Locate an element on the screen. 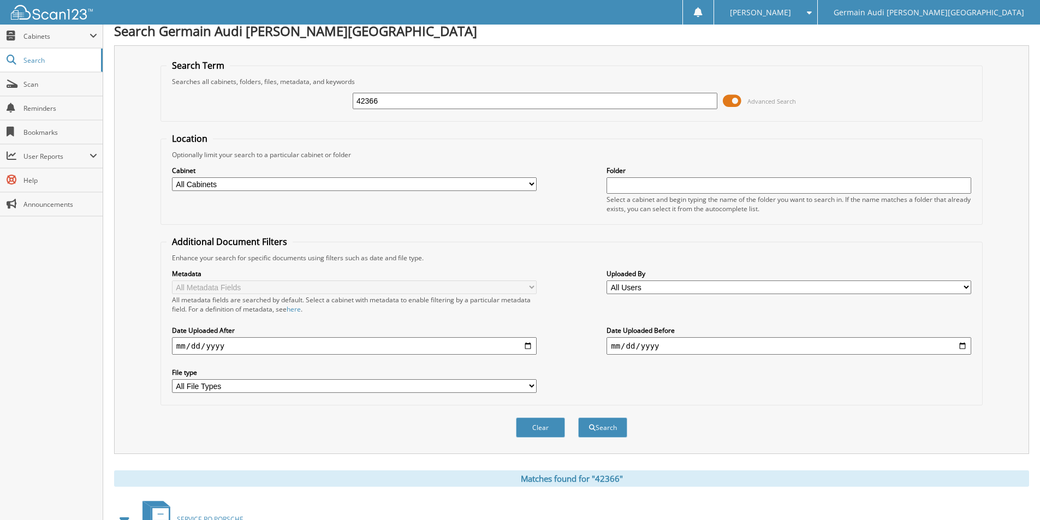  input: end is located at coordinates (789, 346).